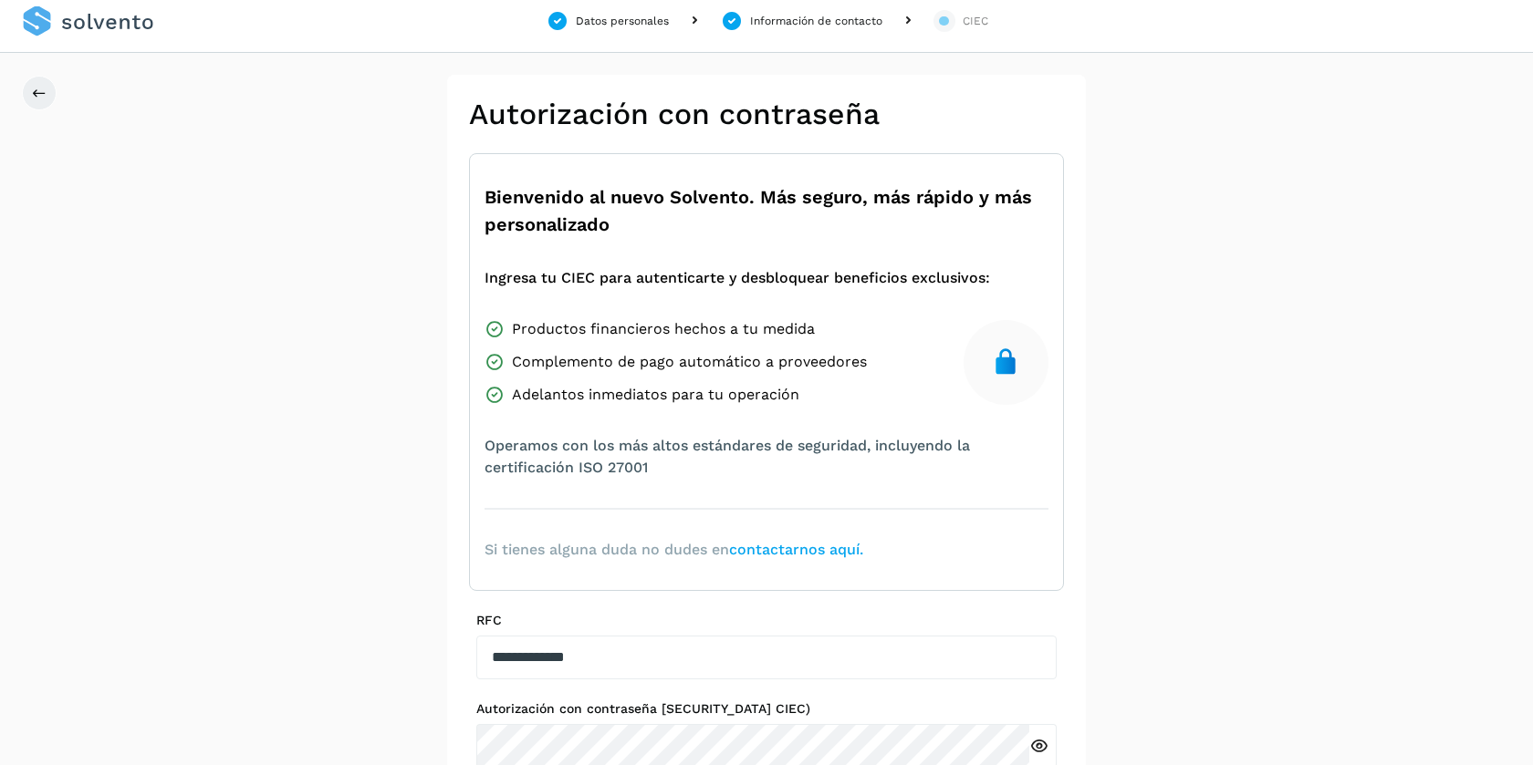 Image resolution: width=1533 pixels, height=765 pixels. What do you see at coordinates (689, 362) in the screenshot?
I see `span: Complemento de pago automático a proveedores` at bounding box center [689, 362].